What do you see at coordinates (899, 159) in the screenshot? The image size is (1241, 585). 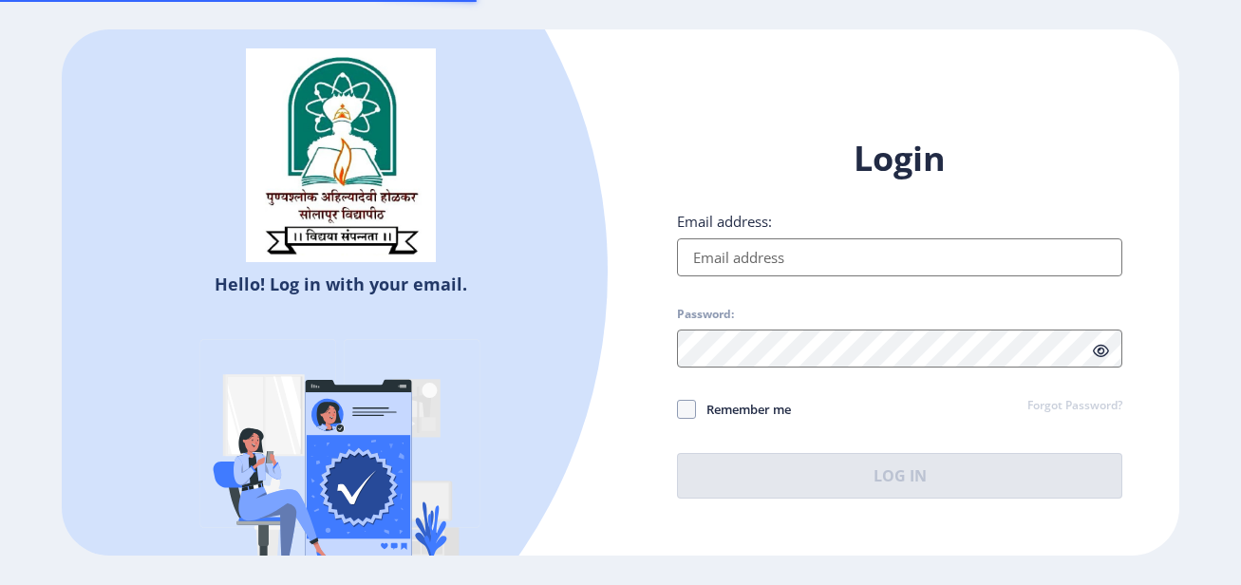 I see `h1: Login` at bounding box center [899, 159].